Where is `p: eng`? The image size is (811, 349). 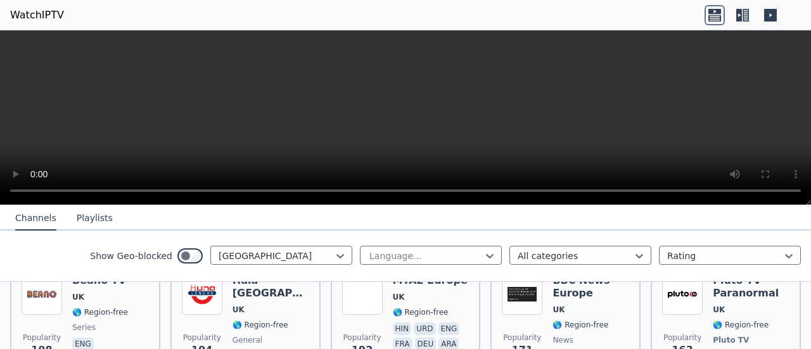
p: eng is located at coordinates (449, 329).